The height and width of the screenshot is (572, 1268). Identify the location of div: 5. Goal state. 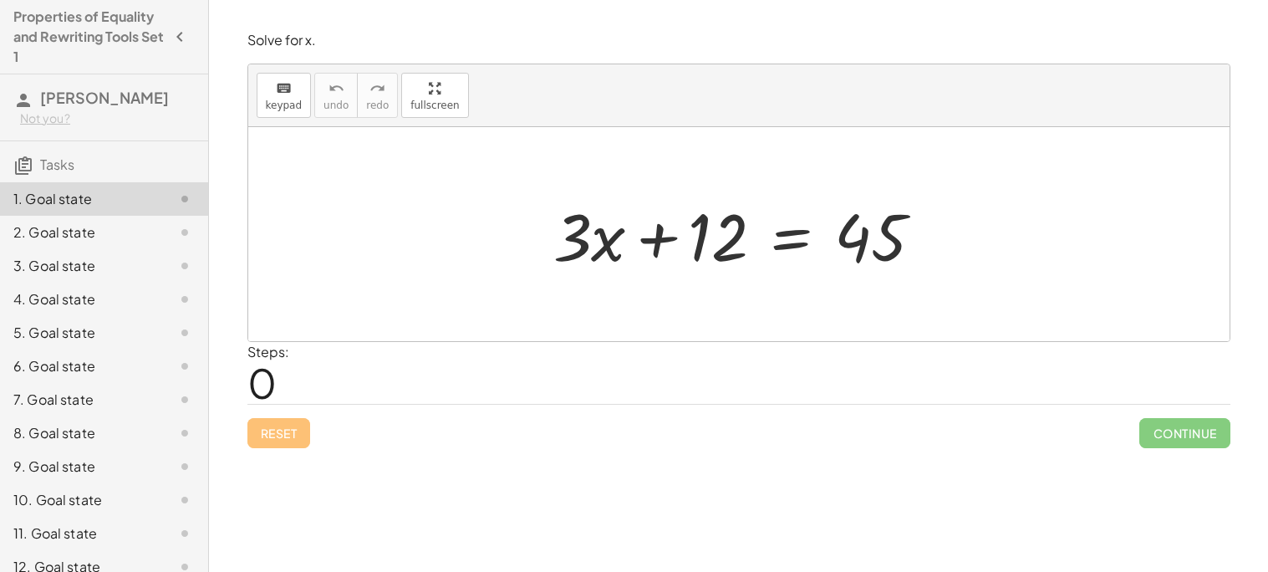
(80, 333).